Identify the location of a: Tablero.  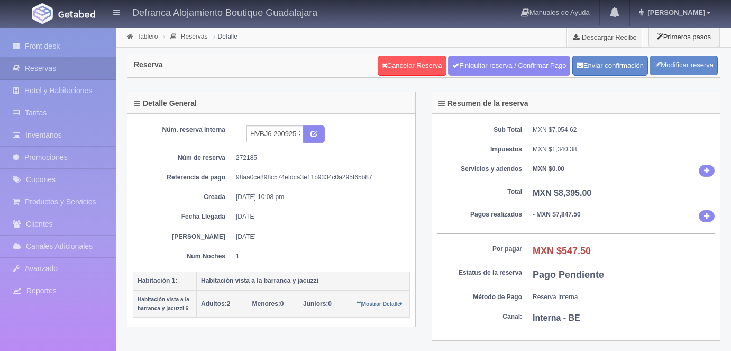
(147, 36).